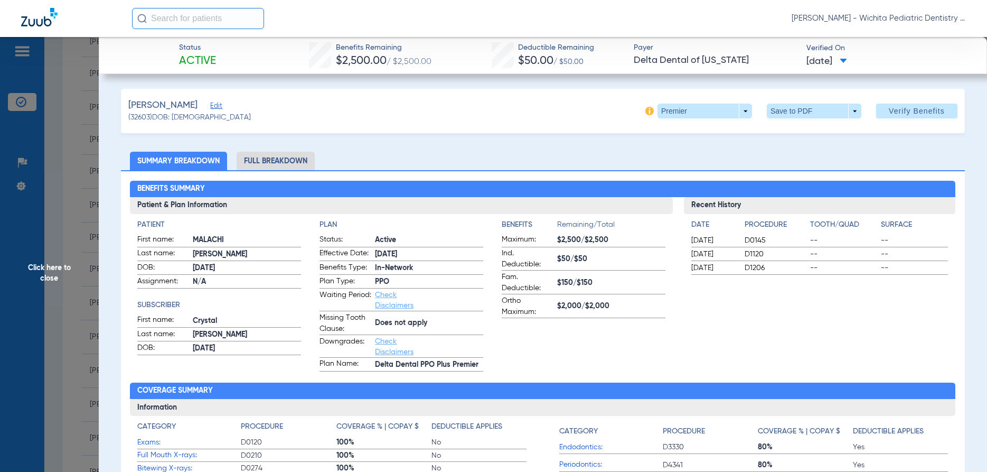 This screenshot has width=987, height=472. What do you see at coordinates (805, 447) in the screenshot?
I see `span: 80%` at bounding box center [805, 447].